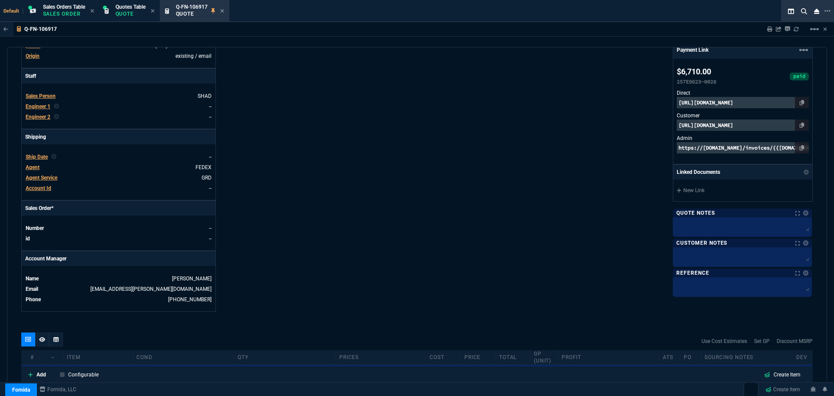  Describe the element at coordinates (38, 117) in the screenshot. I see `span: Engineer 2` at that location.